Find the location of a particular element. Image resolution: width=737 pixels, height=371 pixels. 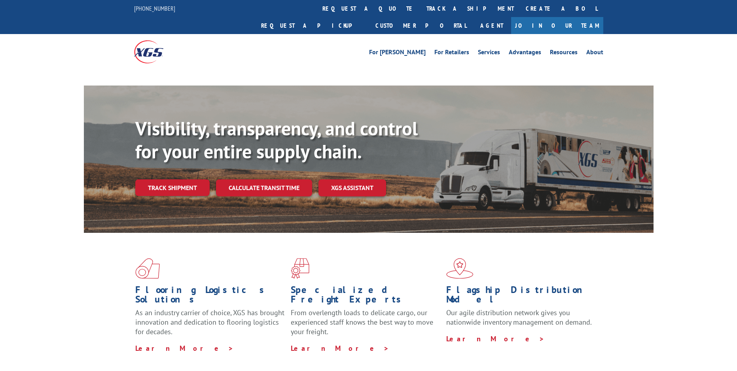

a: Services is located at coordinates (489, 53).